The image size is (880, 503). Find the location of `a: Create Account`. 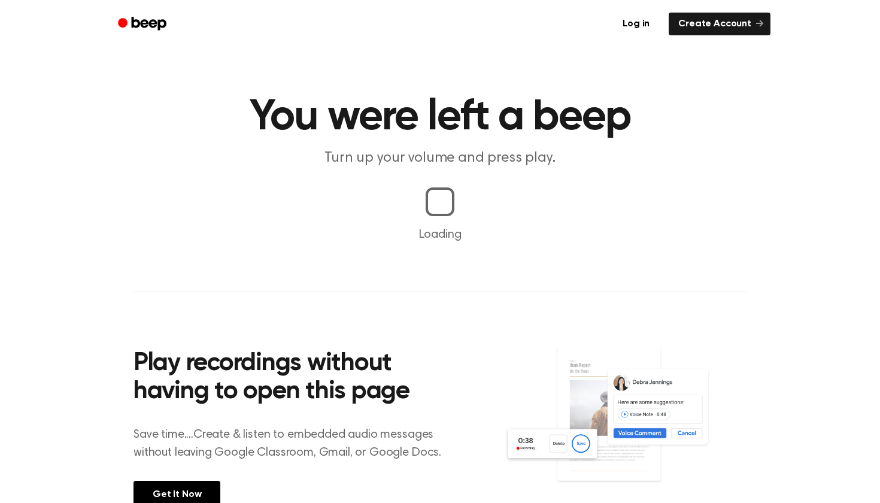

a: Create Account is located at coordinates (720, 24).